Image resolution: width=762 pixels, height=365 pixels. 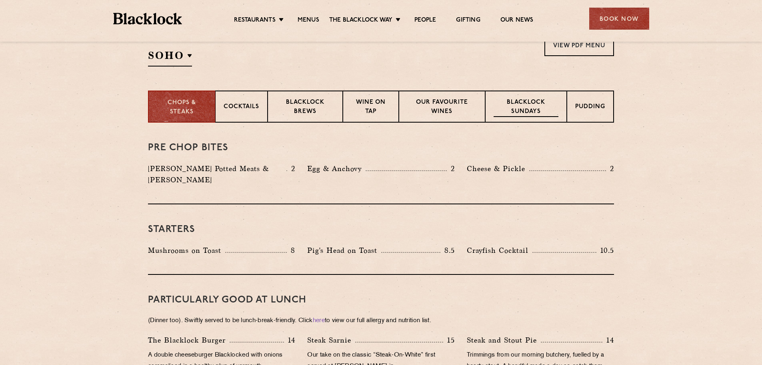 I want to click on a: Our News, so click(x=517, y=21).